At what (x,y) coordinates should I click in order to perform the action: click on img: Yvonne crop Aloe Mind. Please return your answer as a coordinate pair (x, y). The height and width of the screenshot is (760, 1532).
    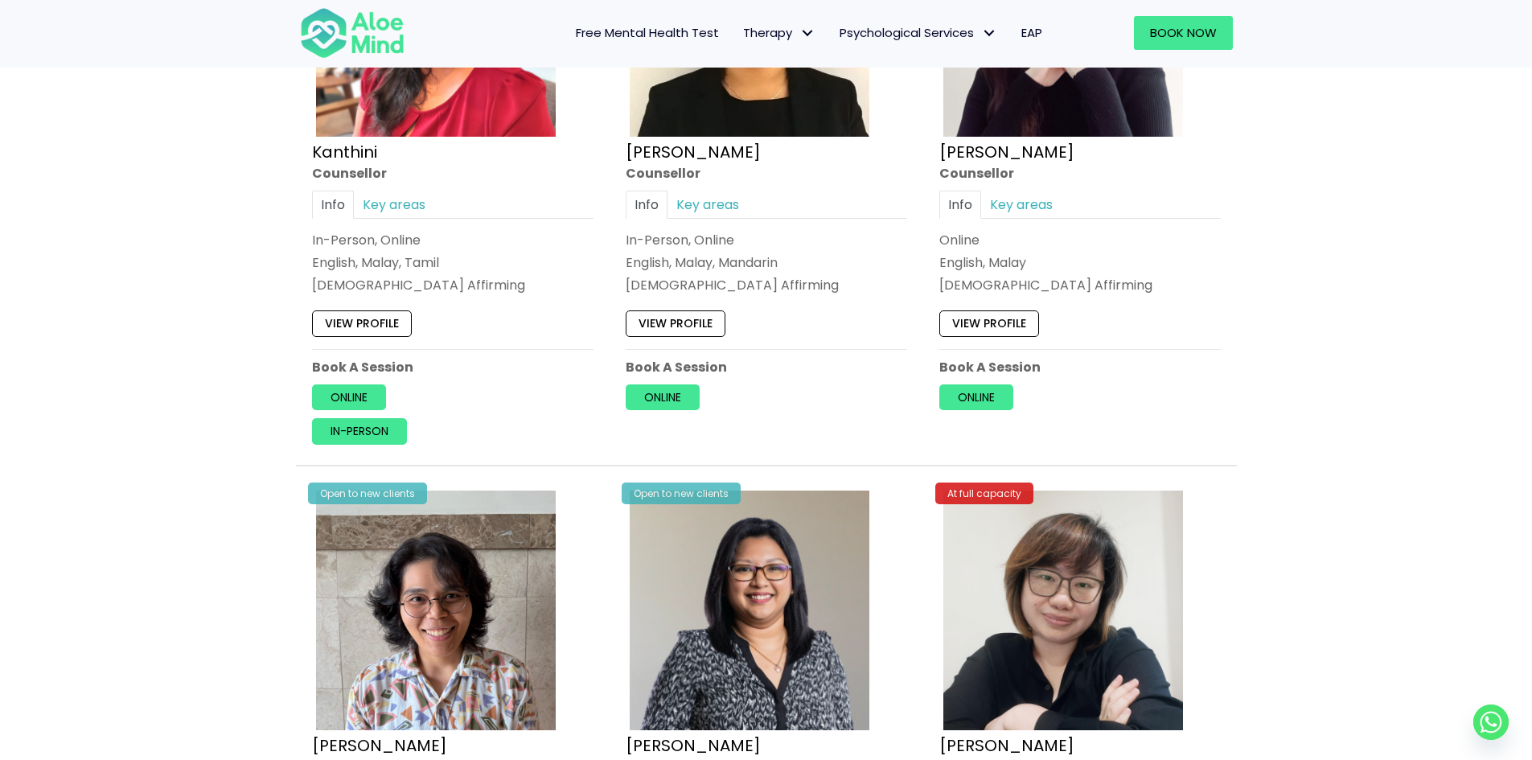
    Looking at the image, I should click on (1063, 610).